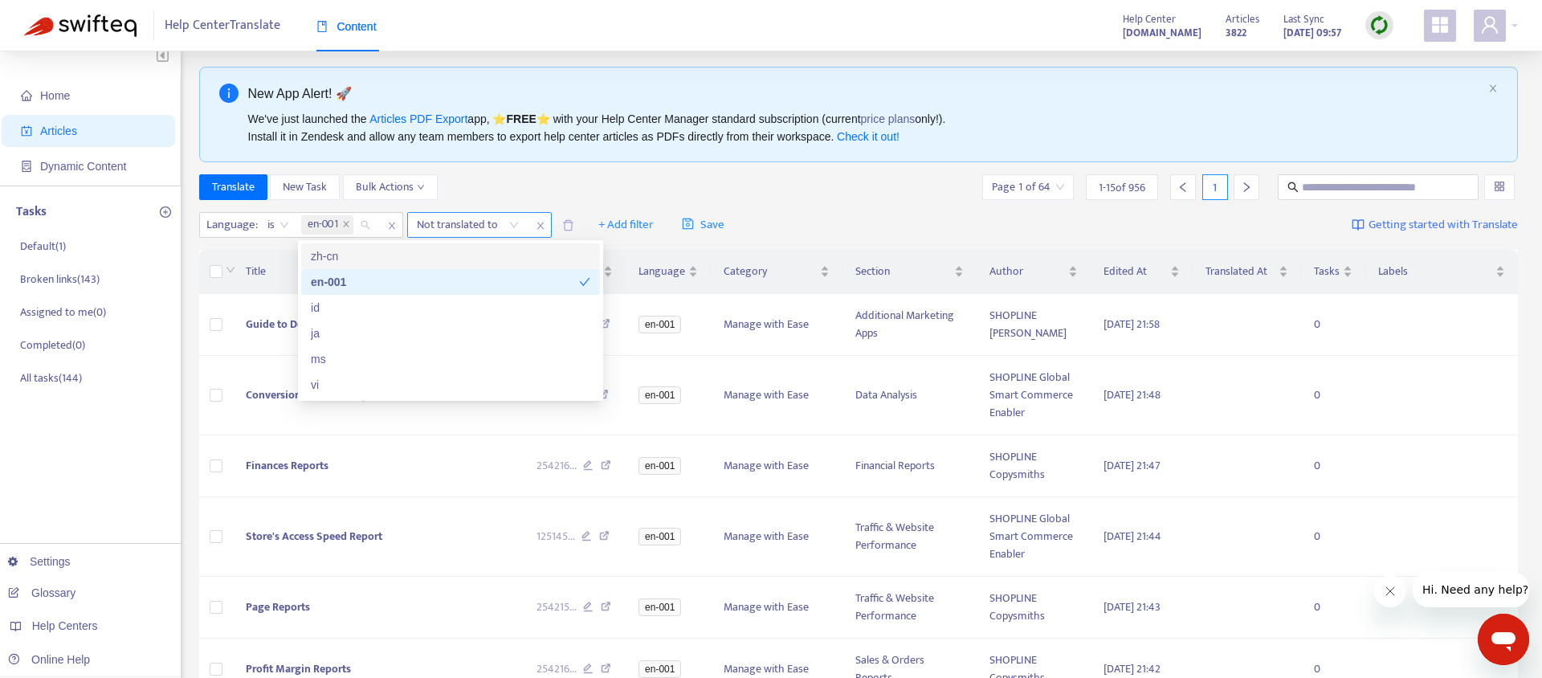 The width and height of the screenshot is (1542, 678). Describe the element at coordinates (1434, 225) in the screenshot. I see `a: Getting started with Translate` at that location.